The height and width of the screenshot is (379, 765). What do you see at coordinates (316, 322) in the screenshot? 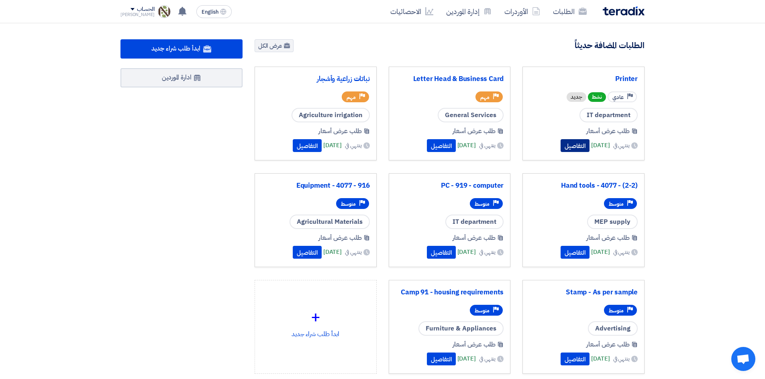
I see `div: ابدأ طلب شراء جديد` at bounding box center [316, 322].